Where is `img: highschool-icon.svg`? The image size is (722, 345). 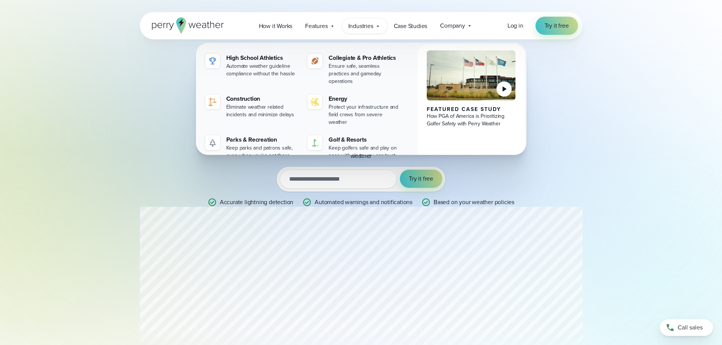
img: highschool-icon.svg is located at coordinates (213, 61).